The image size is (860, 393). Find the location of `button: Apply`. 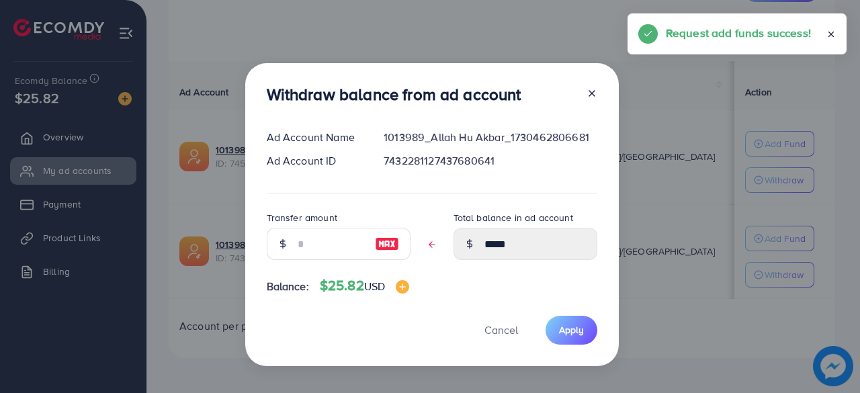

button: Apply is located at coordinates (571, 330).